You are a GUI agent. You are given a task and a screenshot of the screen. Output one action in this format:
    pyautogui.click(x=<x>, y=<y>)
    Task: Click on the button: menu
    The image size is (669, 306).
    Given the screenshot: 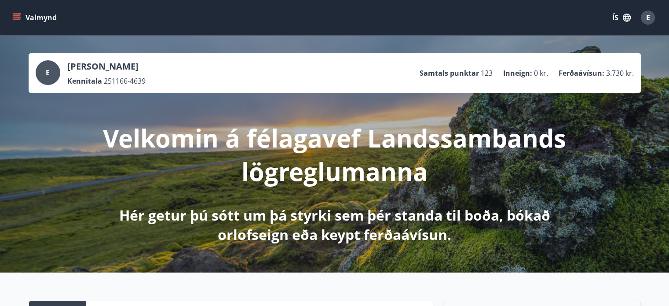 What is the action you would take?
    pyautogui.click(x=35, y=18)
    